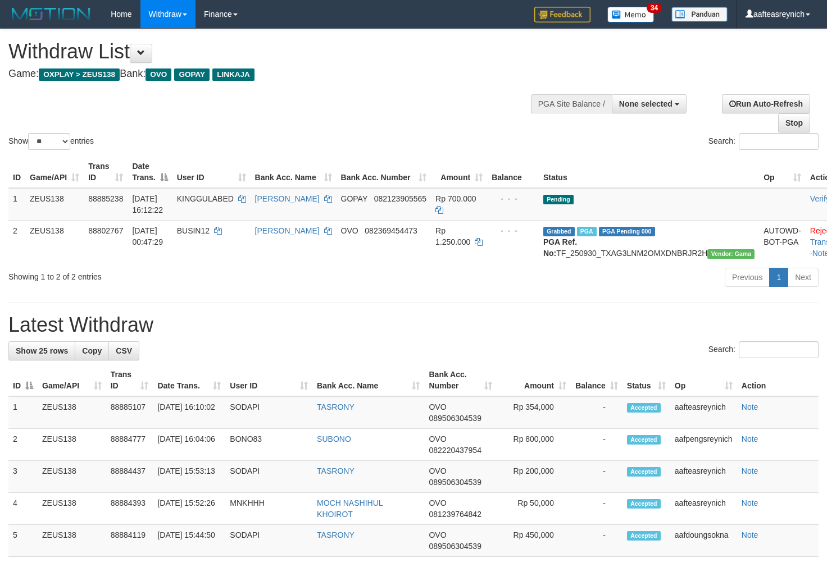 The width and height of the screenshot is (827, 563). What do you see at coordinates (596, 380) in the screenshot?
I see `th: Balance: activate to sort column ascending` at bounding box center [596, 380].